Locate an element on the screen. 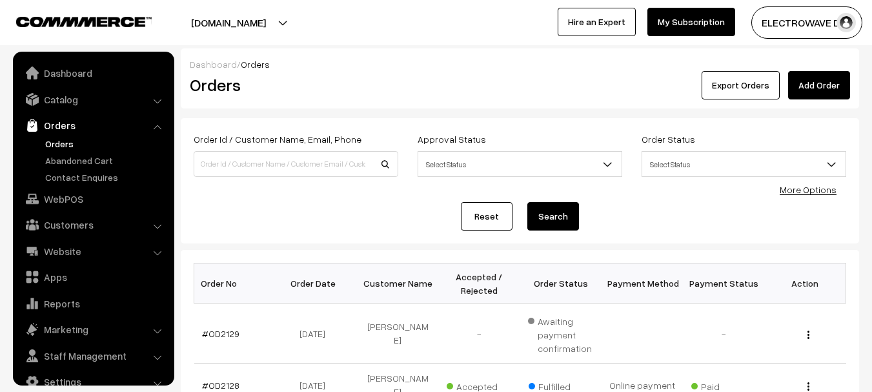  img: user is located at coordinates (846, 23).